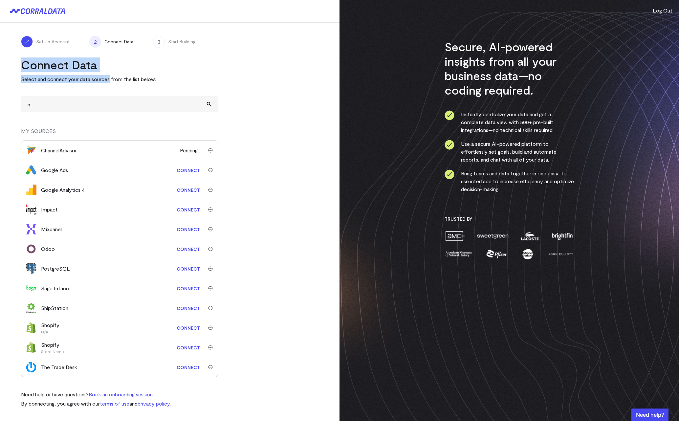 The width and height of the screenshot is (679, 421). Describe the element at coordinates (459, 254) in the screenshot. I see `img: amnh-5afada46.png` at that location.